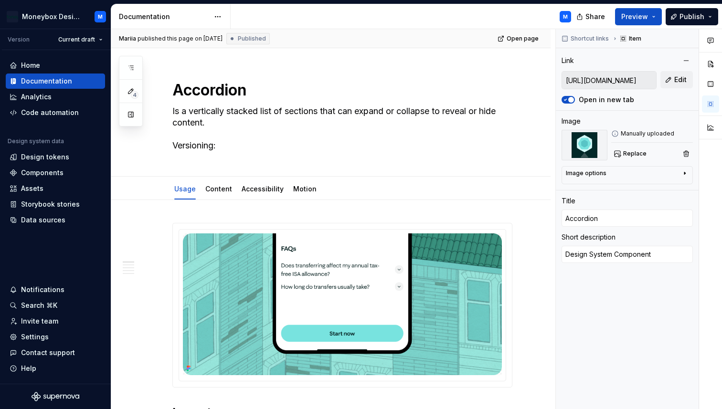 This screenshot has width=722, height=409. I want to click on div: Assets, so click(32, 189).